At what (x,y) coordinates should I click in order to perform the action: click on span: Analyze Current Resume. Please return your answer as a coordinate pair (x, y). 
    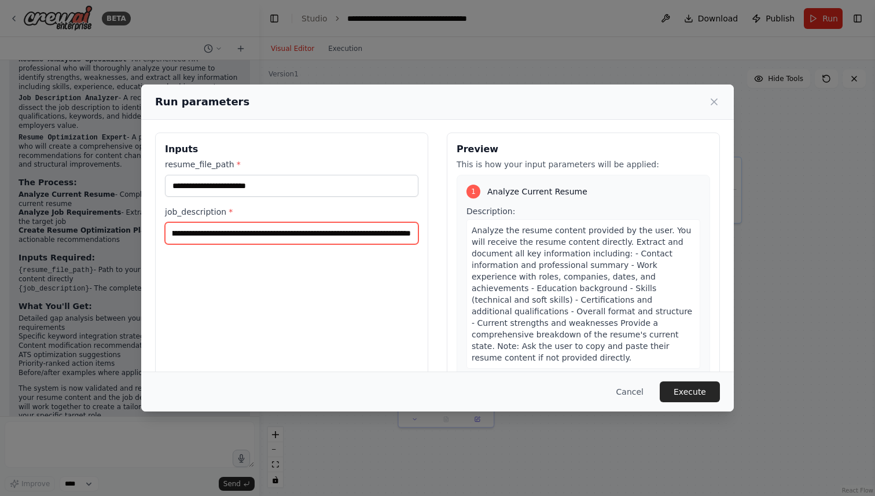
    Looking at the image, I should click on (537, 192).